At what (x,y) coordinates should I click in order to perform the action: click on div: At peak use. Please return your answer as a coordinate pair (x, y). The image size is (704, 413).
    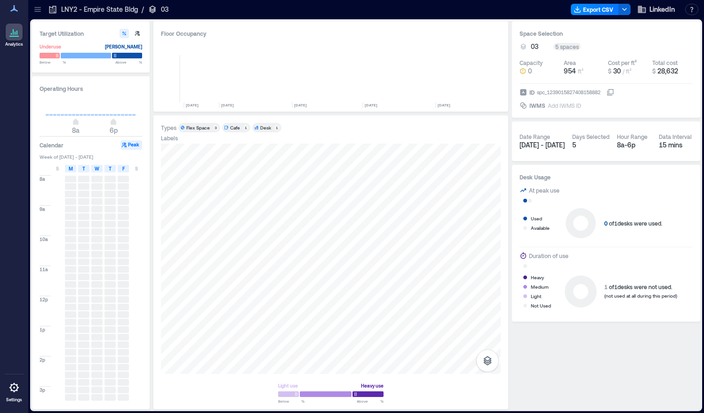
    Looking at the image, I should click on (544, 190).